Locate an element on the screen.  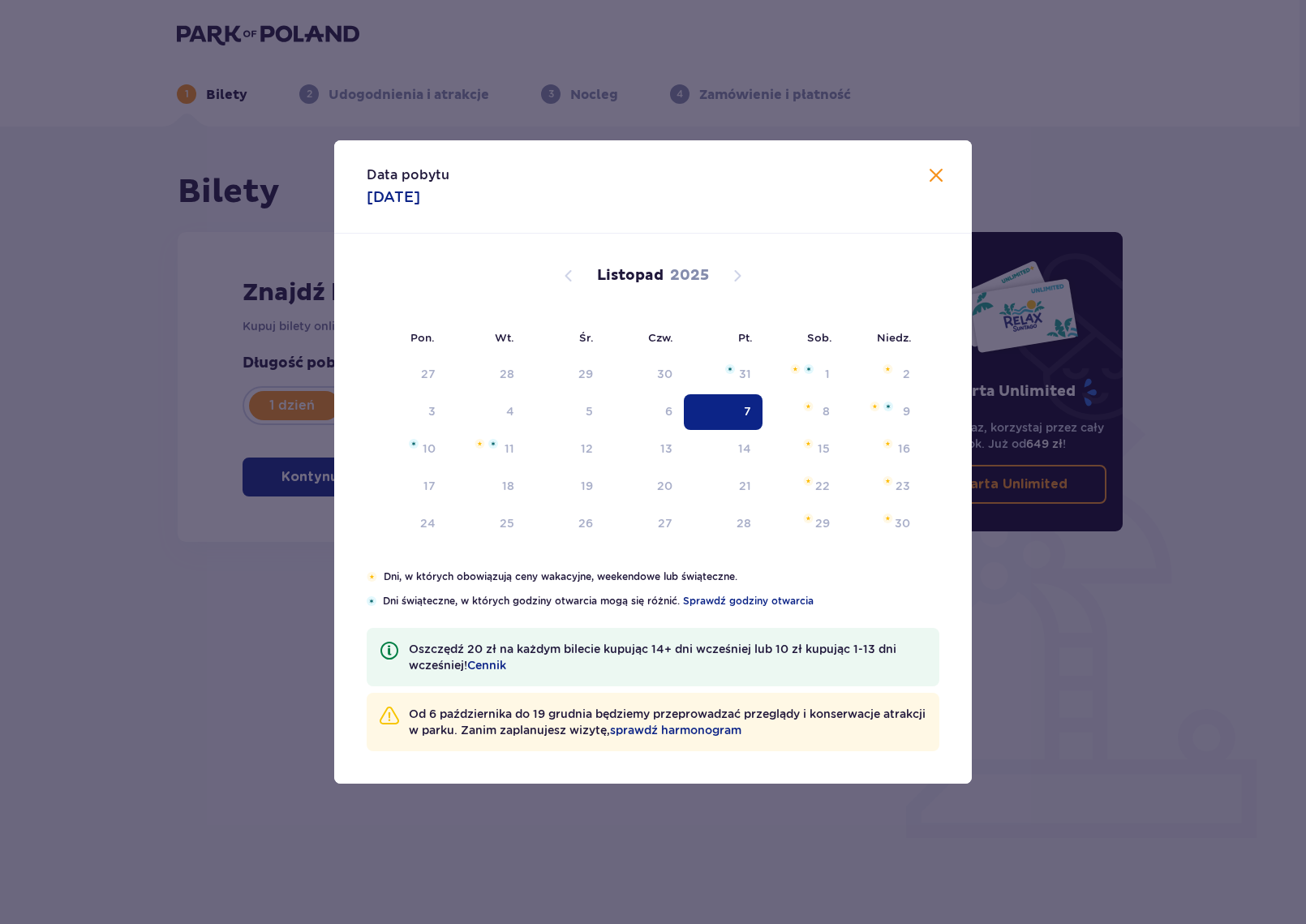
td: piątek, 14 listopada 2025 is located at coordinates (723, 450).